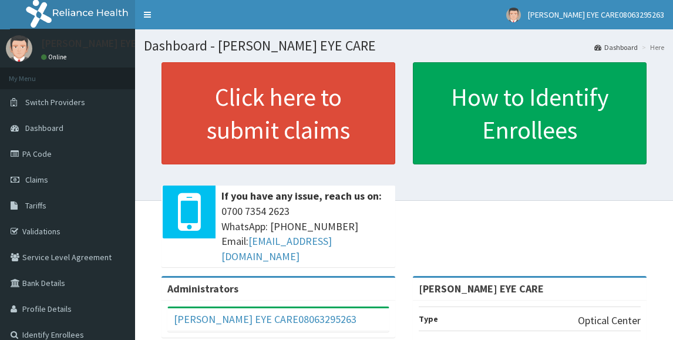 Image resolution: width=673 pixels, height=340 pixels. I want to click on li: Here, so click(651, 47).